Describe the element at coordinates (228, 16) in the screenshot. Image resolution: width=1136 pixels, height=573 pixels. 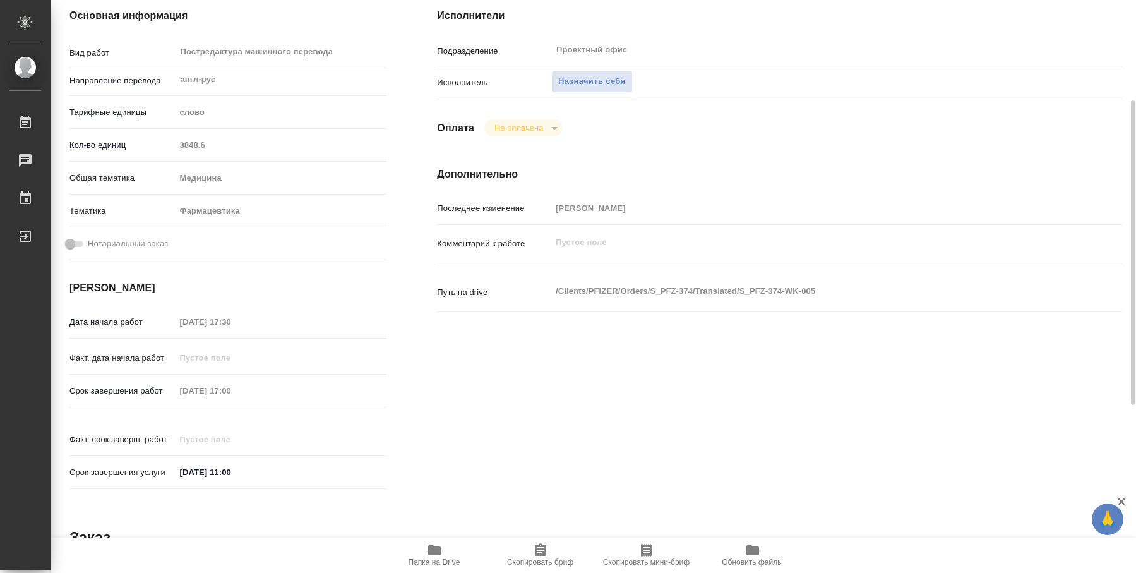
I see `h4: Основная информация` at that location.